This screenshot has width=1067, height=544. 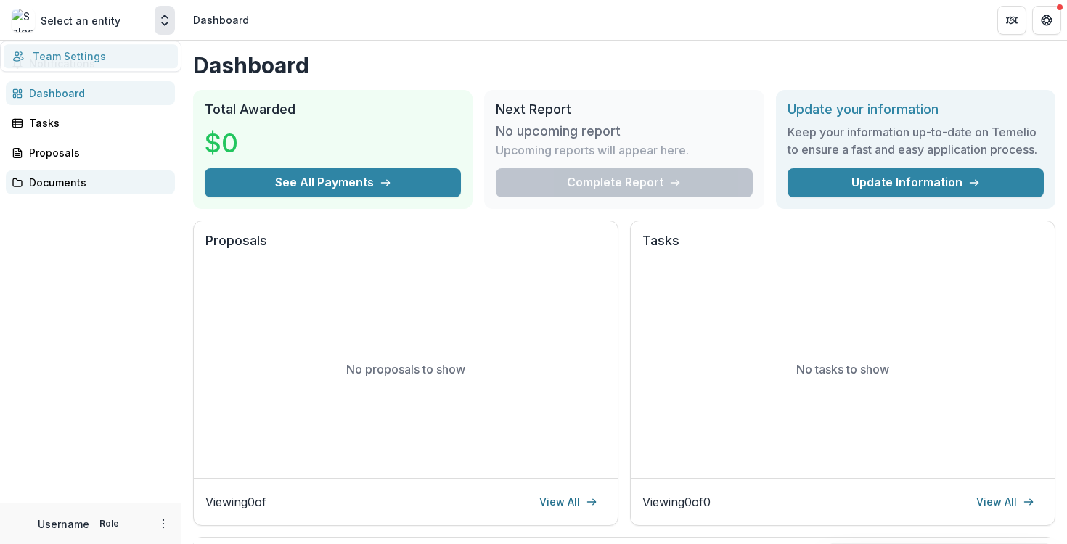 I want to click on nav: breadcrumb, so click(x=221, y=20).